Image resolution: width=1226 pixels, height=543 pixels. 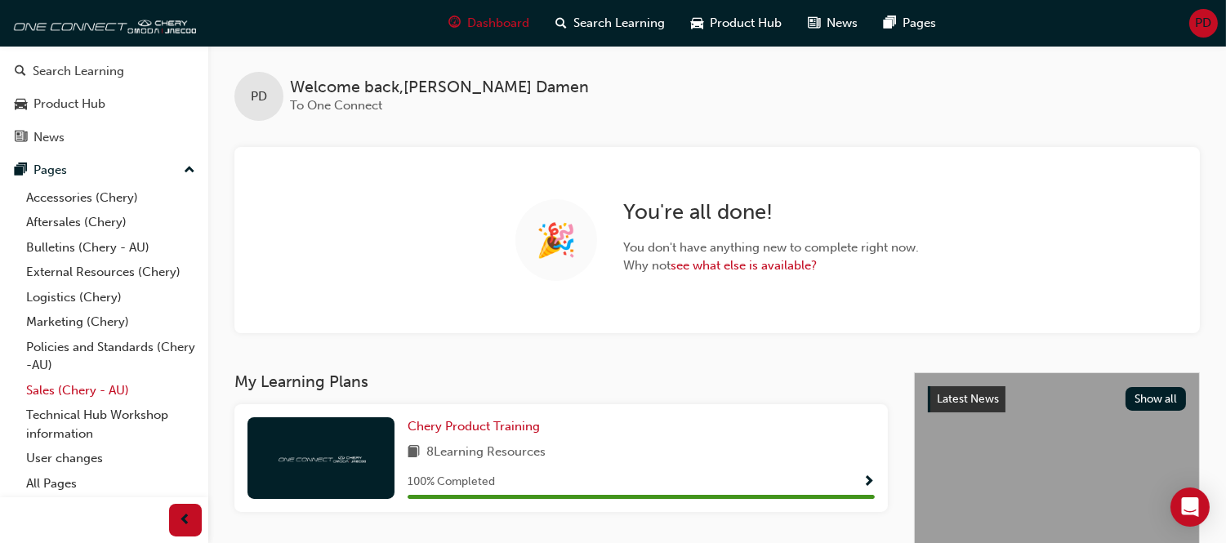 I want to click on a: All Pages, so click(x=110, y=483).